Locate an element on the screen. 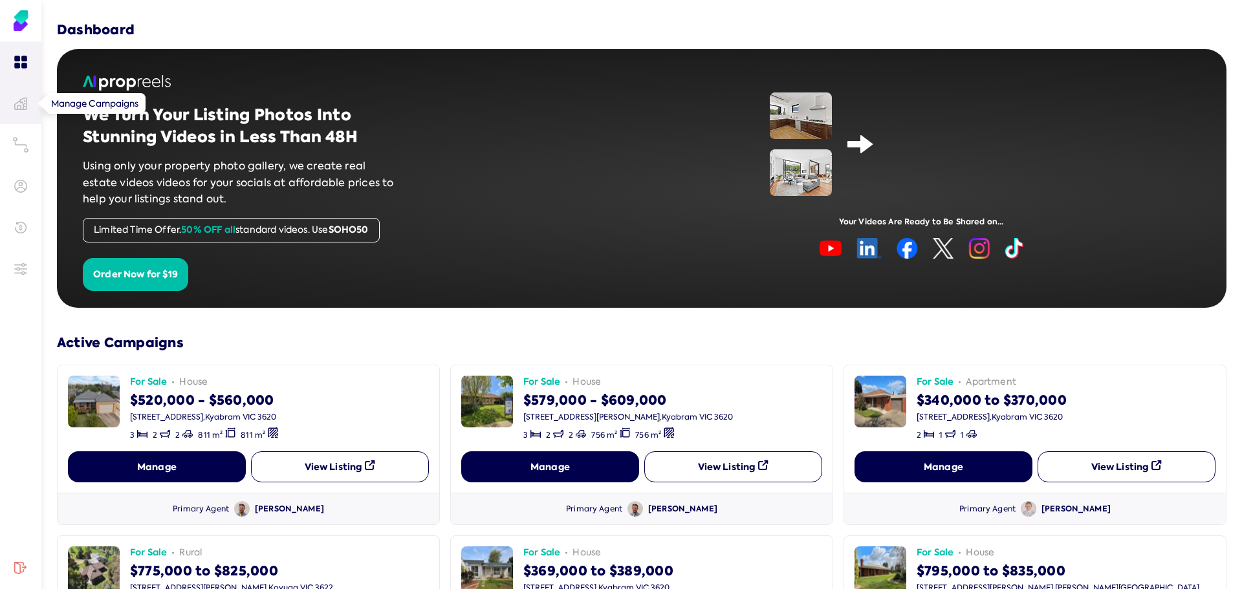 This screenshot has width=1242, height=589. div: Your Videos Are Ready to Be Shared on... is located at coordinates (921, 222).